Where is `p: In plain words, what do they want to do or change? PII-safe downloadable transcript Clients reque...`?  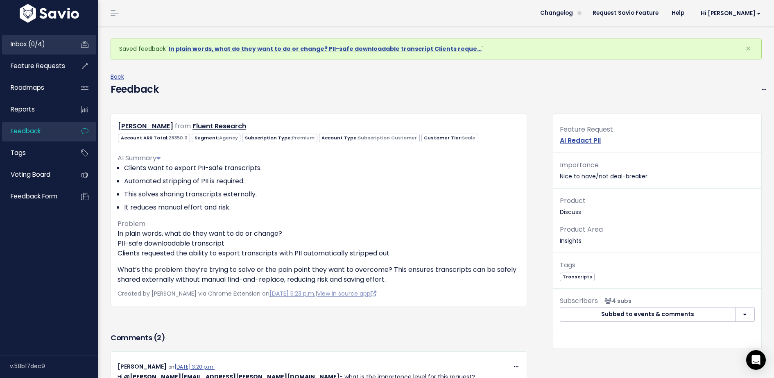
p: In plain words, what do they want to do or change? PII-safe downloadable transcript Clients reque... is located at coordinates (319, 243).